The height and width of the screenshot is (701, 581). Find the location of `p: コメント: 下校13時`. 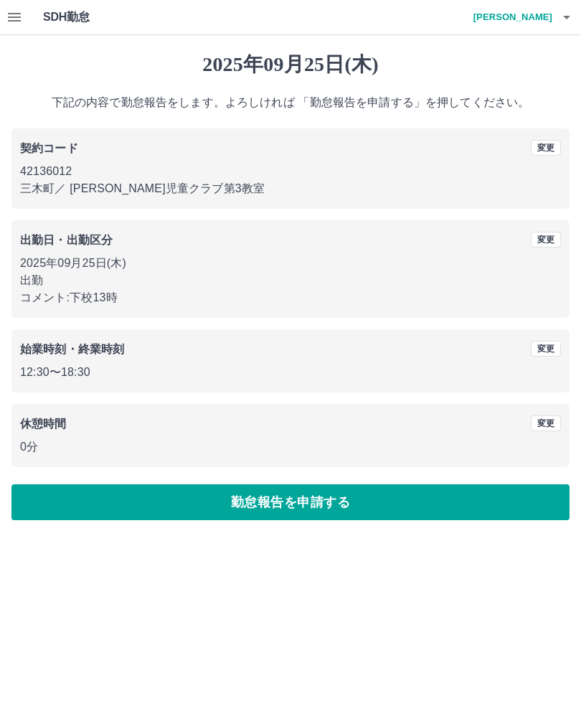

p: コメント: 下校13時 is located at coordinates (291, 298).